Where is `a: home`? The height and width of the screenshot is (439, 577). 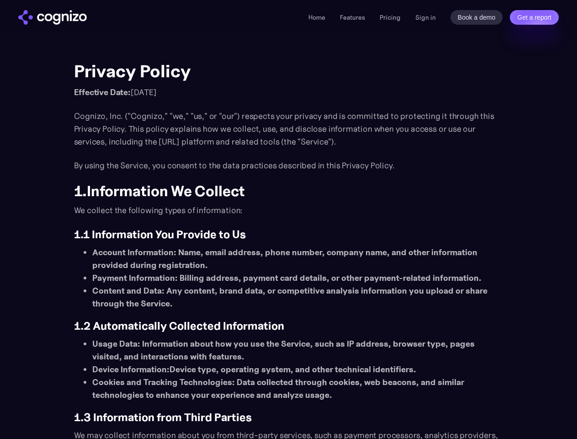
a: home is located at coordinates (53, 17).